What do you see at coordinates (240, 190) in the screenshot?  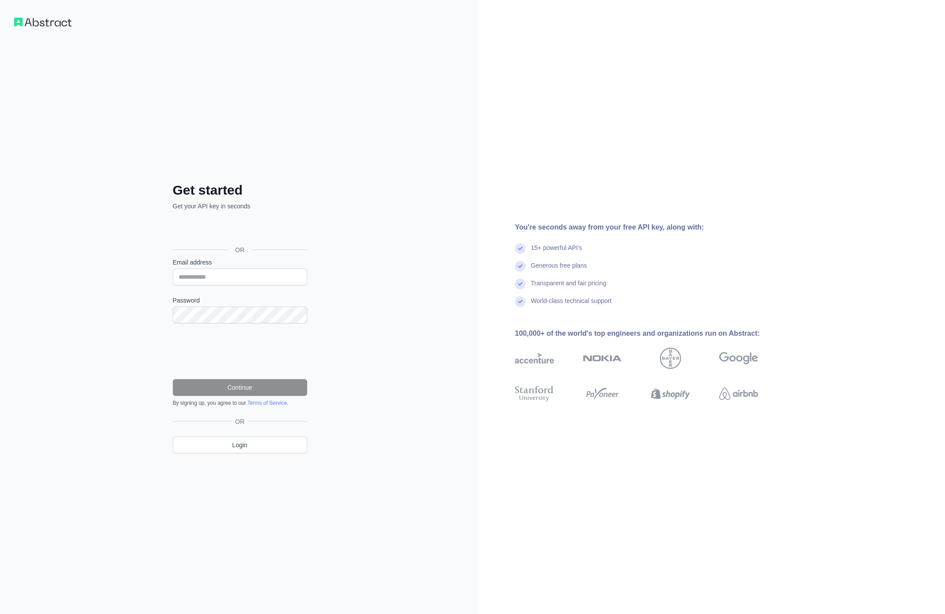 I see `h2: Get started` at bounding box center [240, 190].